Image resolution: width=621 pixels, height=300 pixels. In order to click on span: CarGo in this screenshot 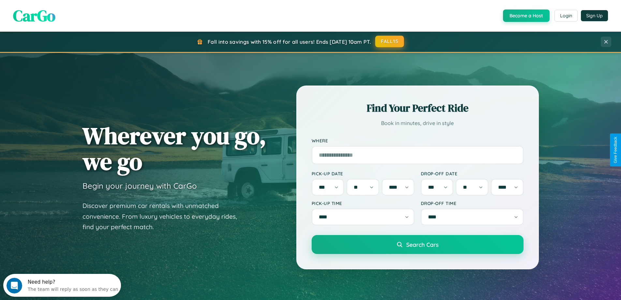, I will do `click(34, 16)`.